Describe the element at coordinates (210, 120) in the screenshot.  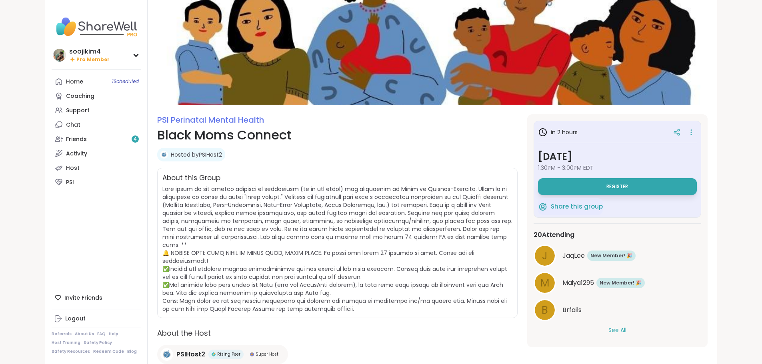
I see `a: PSI Perinatal Mental Health` at that location.